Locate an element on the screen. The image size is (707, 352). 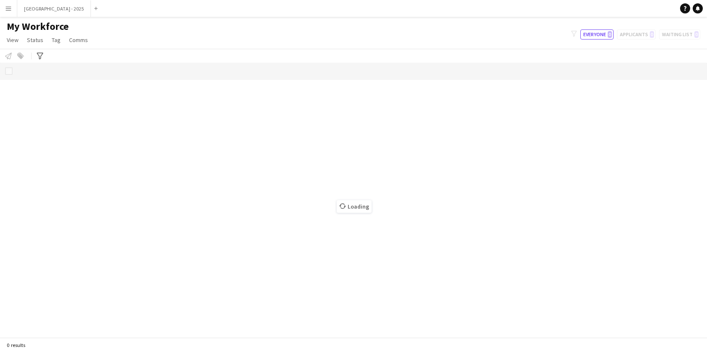
a: Status is located at coordinates (35, 40).